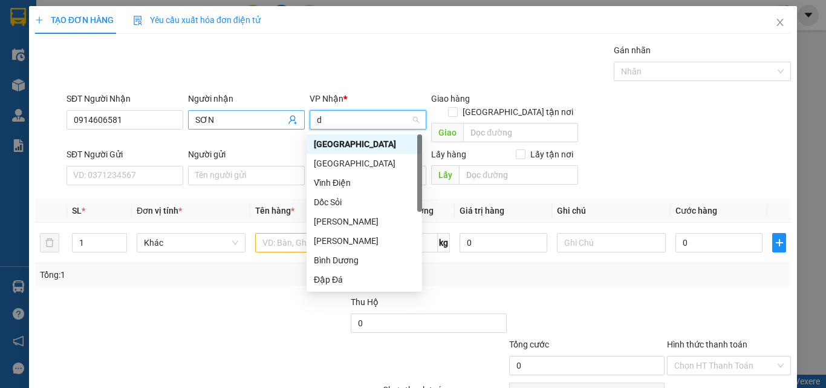 Image resolution: width=826 pixels, height=388 pixels. What do you see at coordinates (482, 210) in the screenshot?
I see `span: Giá trị hàng` at bounding box center [482, 210].